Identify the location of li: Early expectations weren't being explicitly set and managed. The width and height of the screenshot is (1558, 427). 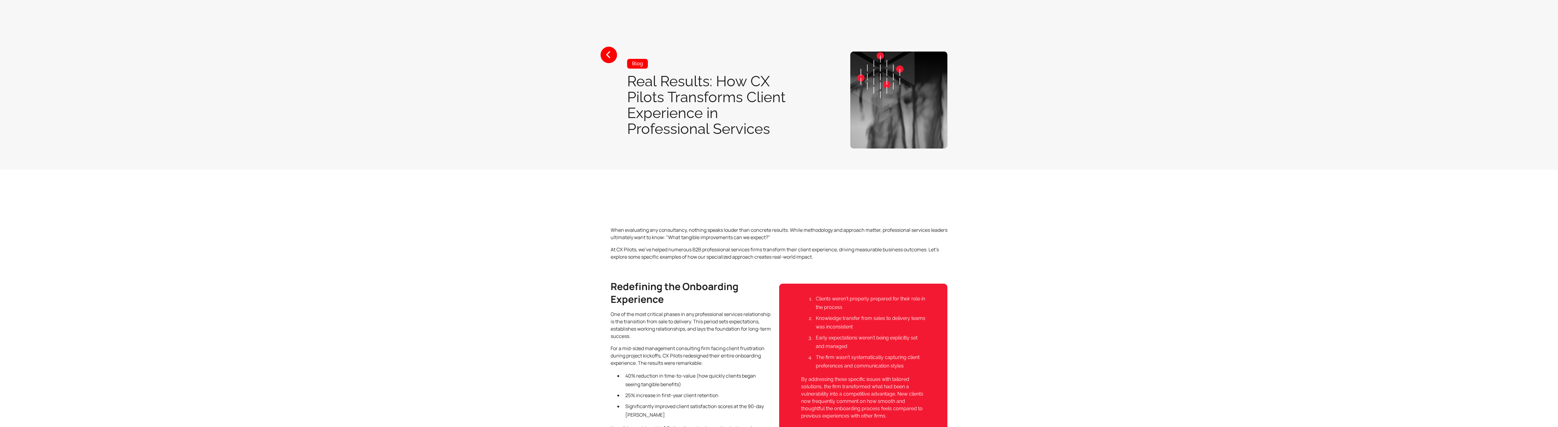
(869, 342).